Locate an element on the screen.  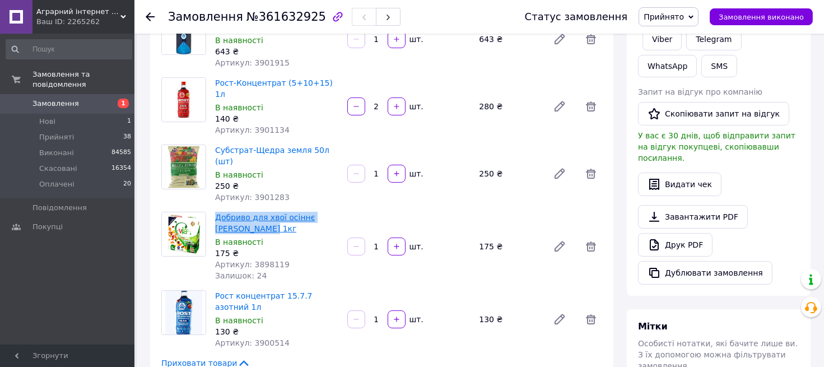
span: №361632925 is located at coordinates (286, 17).